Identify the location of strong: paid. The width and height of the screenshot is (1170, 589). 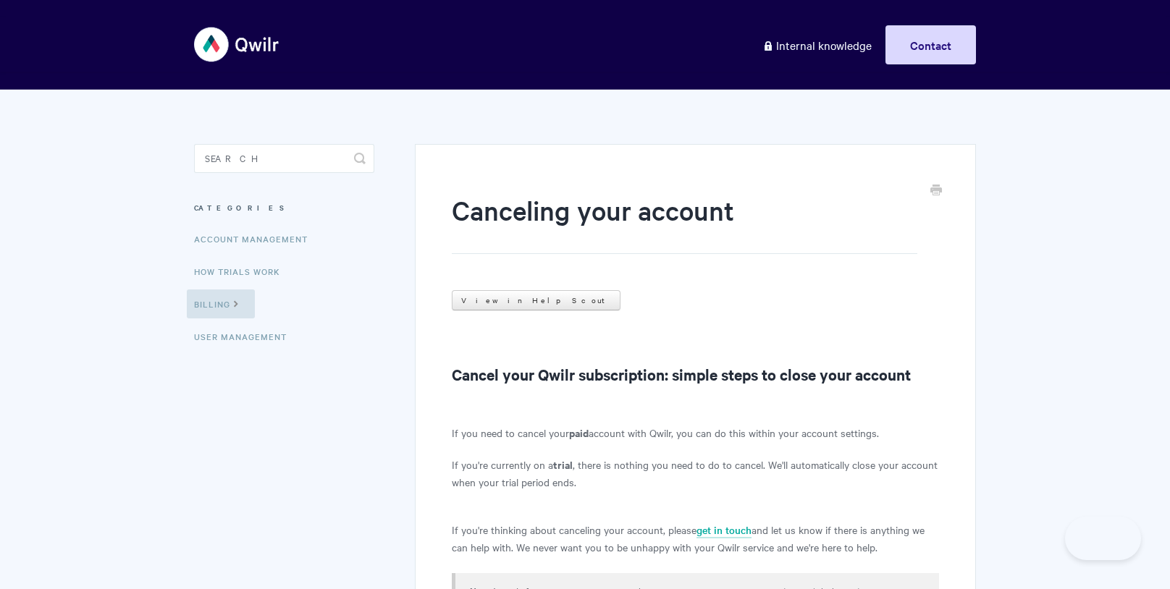
(578, 432).